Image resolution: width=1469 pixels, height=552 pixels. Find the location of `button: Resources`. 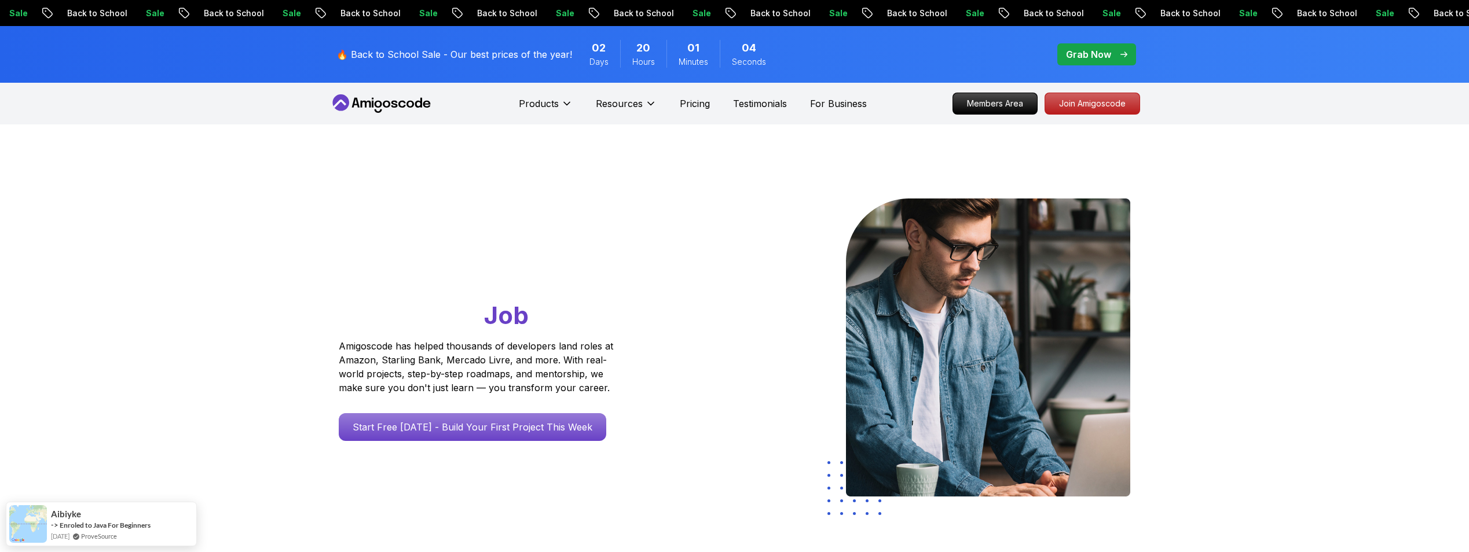

button: Resources is located at coordinates (626, 108).